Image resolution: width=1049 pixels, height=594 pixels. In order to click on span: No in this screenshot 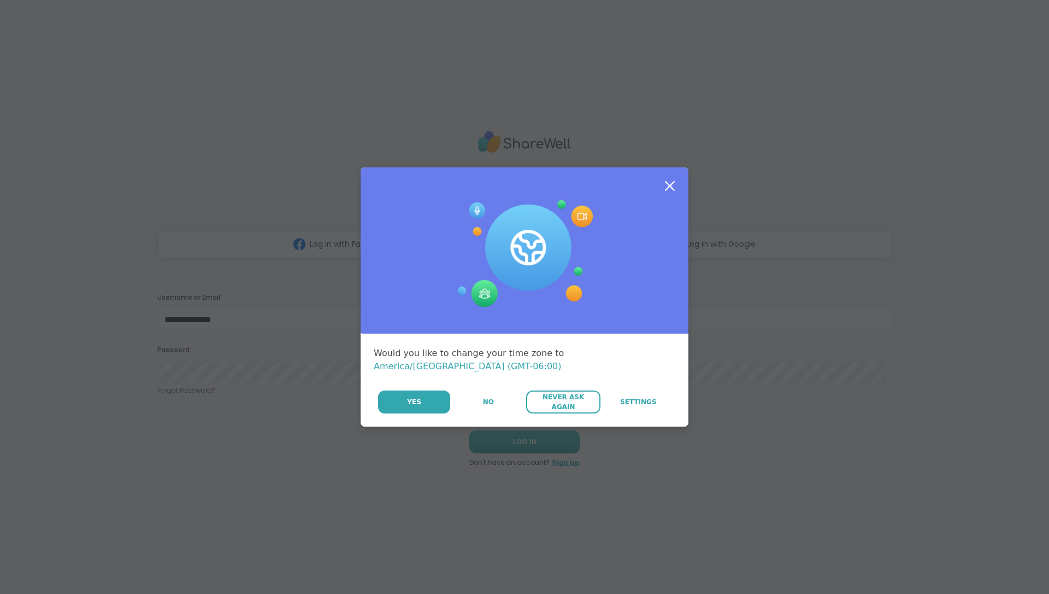, I will do `click(489, 402)`.